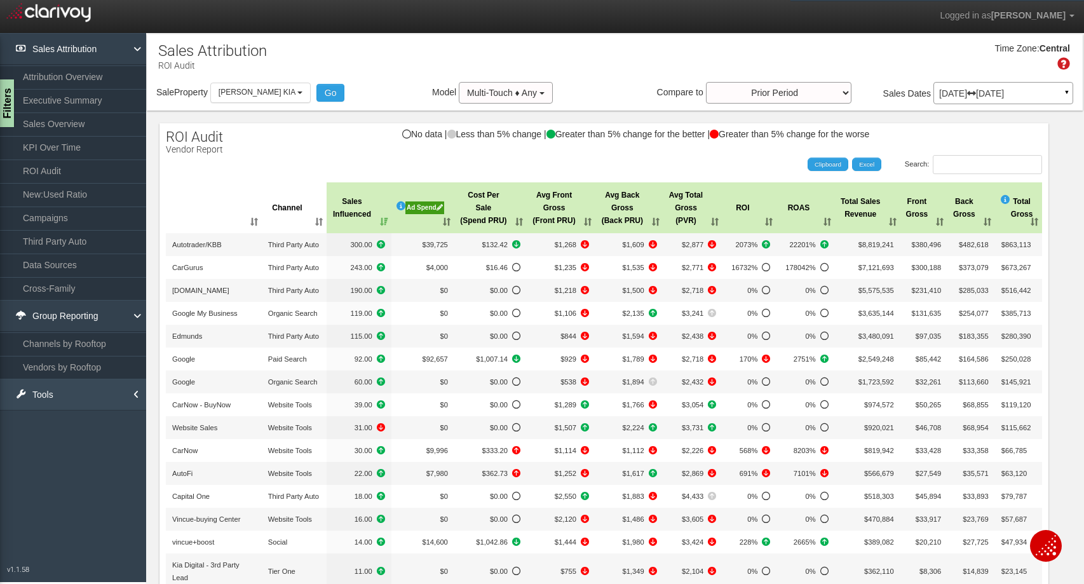  What do you see at coordinates (187, 268) in the screenshot?
I see `span: CarGurus` at bounding box center [187, 268].